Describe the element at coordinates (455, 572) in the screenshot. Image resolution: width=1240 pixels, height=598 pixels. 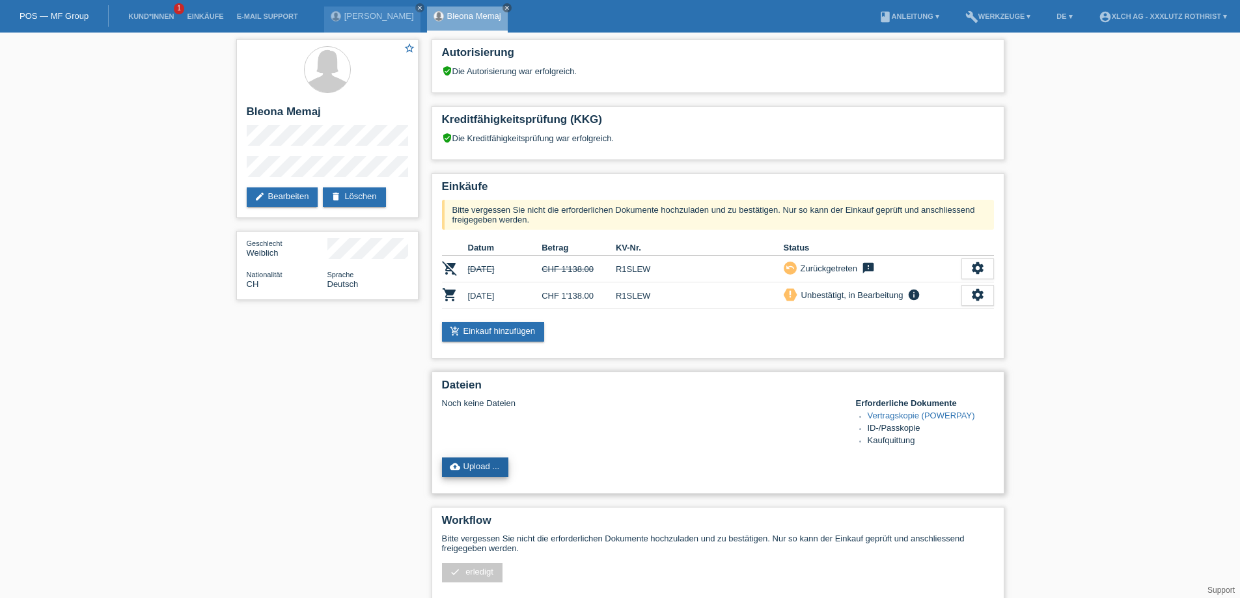
I see `i: check` at that location.